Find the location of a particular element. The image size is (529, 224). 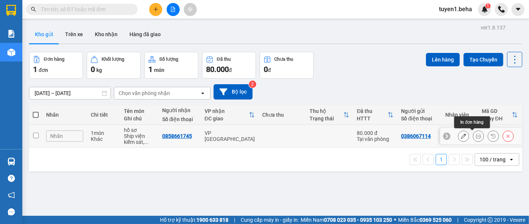

button: Lên hàng is located at coordinates (443, 60).